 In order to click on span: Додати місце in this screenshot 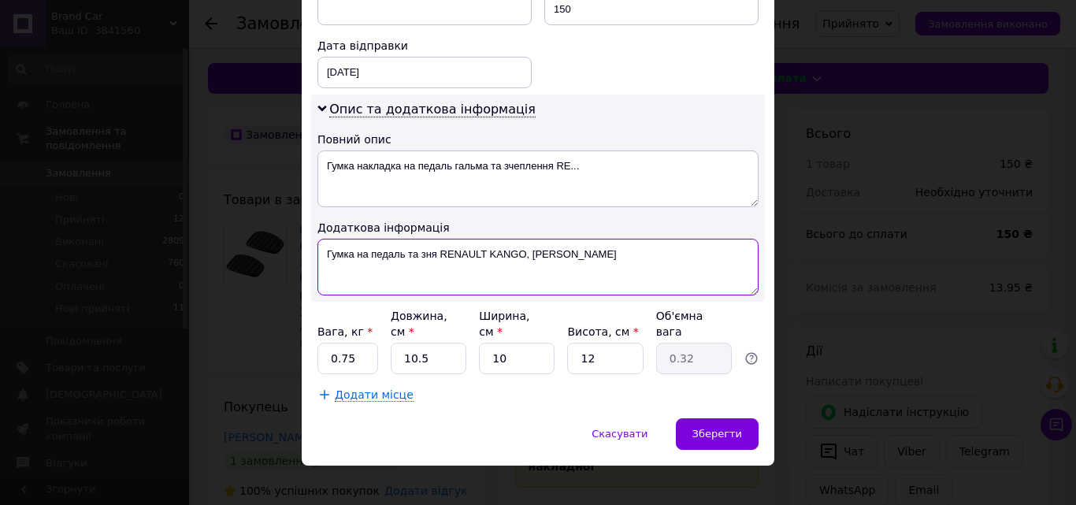, I will do `click(374, 395)`.